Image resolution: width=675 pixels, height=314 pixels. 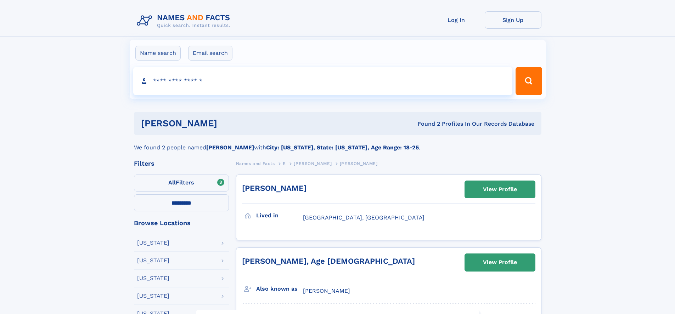 I want to click on a: Names and Facts, so click(x=256, y=163).